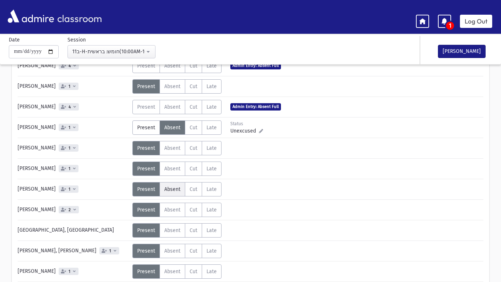 This screenshot has height=282, width=501. Describe the element at coordinates (476, 21) in the screenshot. I see `a: Log Out` at that location.